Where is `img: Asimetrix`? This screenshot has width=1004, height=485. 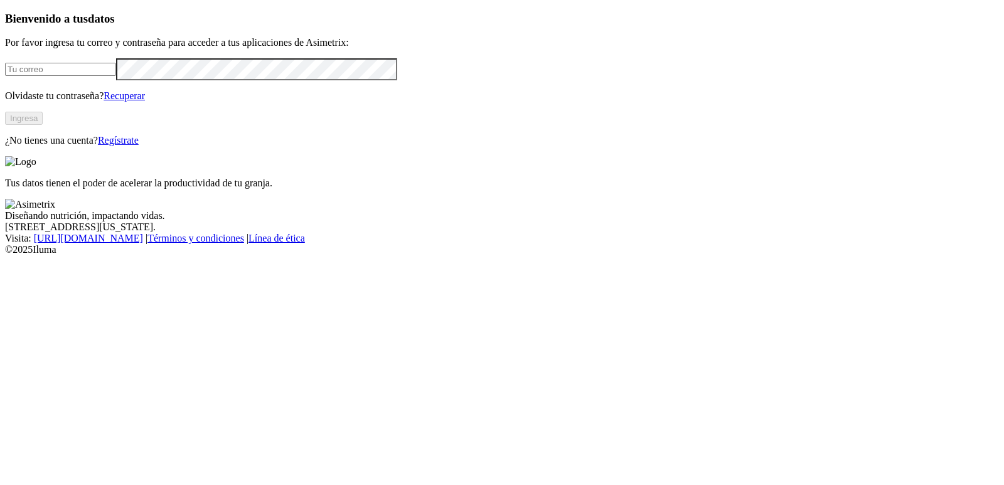 img: Asimetrix is located at coordinates (30, 204).